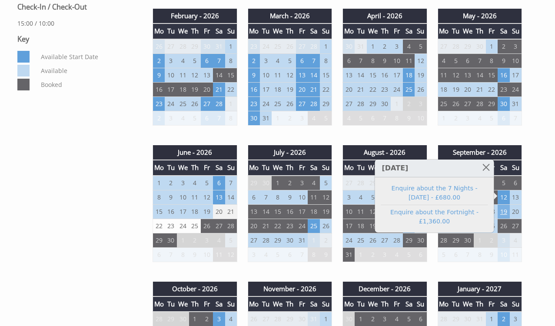 The image size is (555, 326). I want to click on td: 21, so click(480, 89).